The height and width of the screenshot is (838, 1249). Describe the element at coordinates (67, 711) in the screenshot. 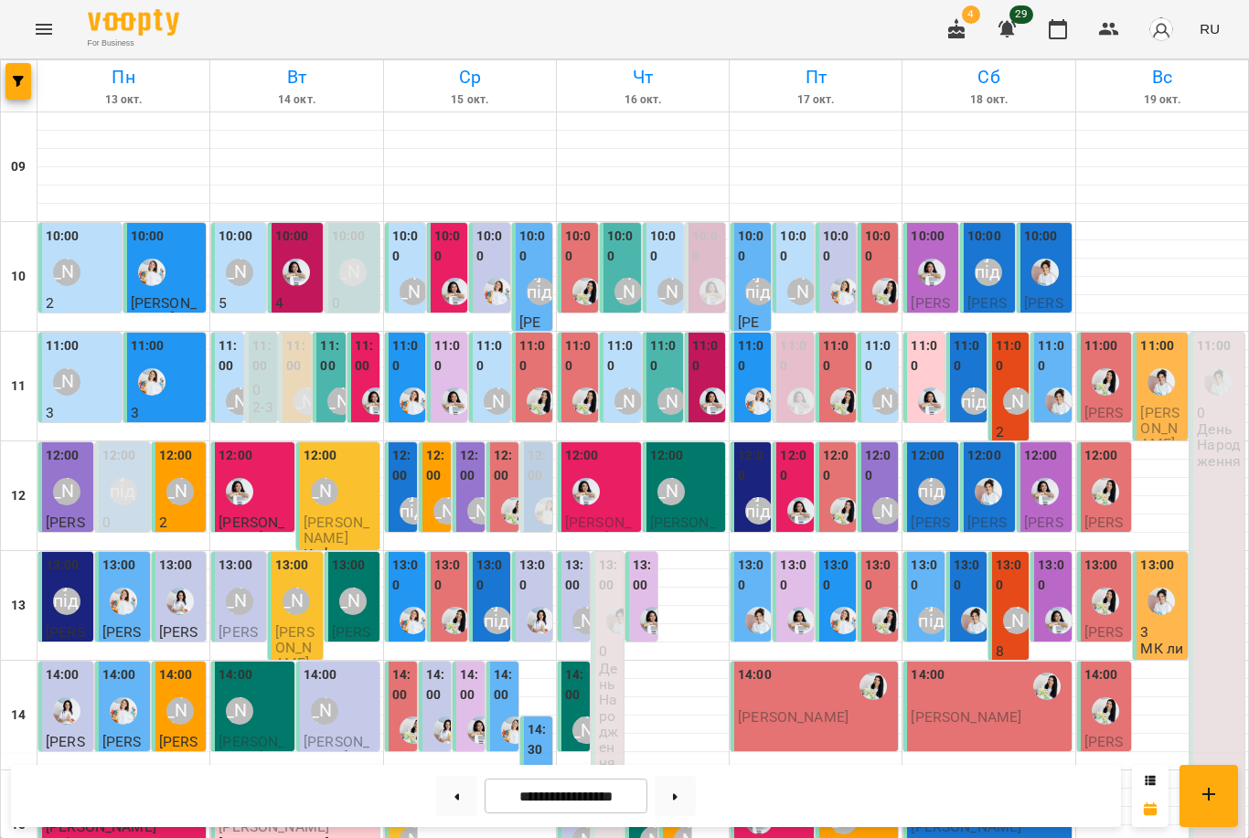

I see `img: Каріна` at that location.